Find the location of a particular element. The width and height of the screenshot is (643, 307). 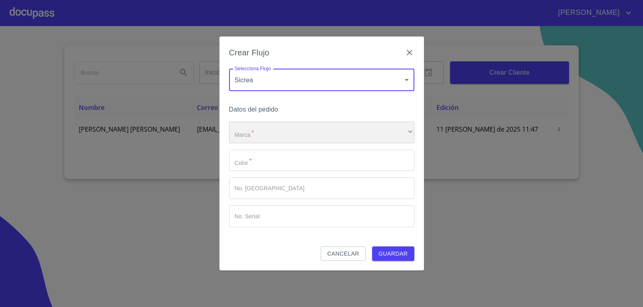

div: Sicrea is located at coordinates (322, 80).